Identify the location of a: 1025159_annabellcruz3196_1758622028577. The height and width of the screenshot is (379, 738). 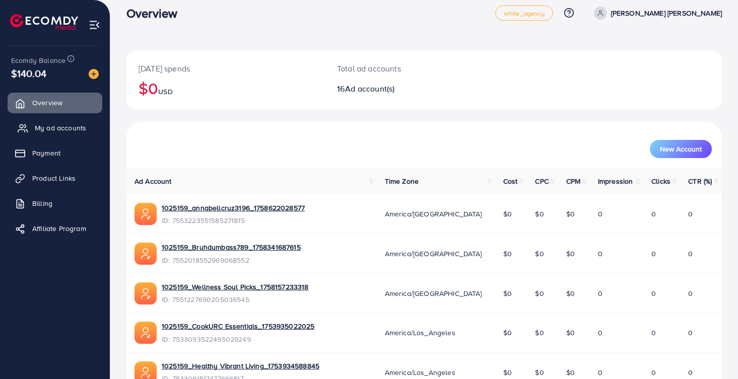
(233, 208).